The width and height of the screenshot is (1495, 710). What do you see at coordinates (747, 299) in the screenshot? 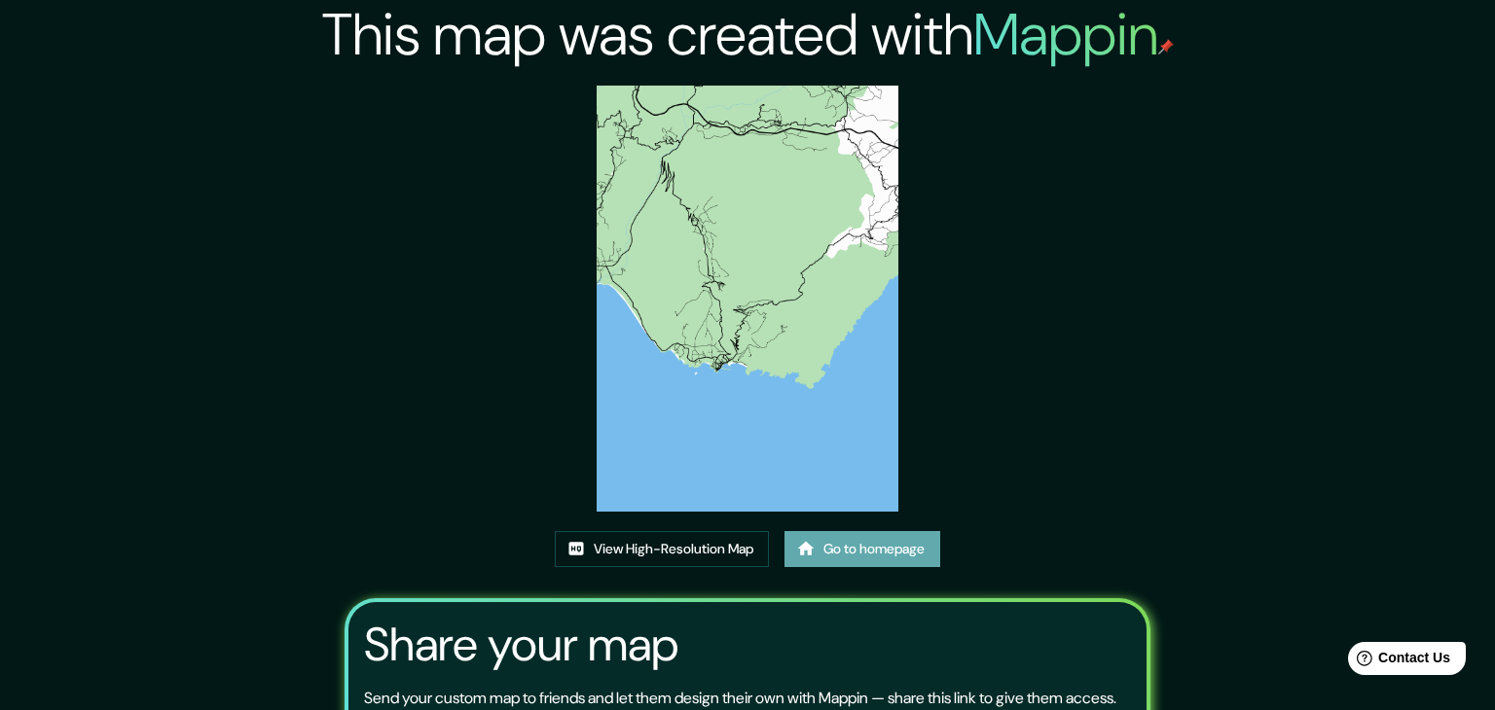
I see `img: created-map` at bounding box center [747, 299].